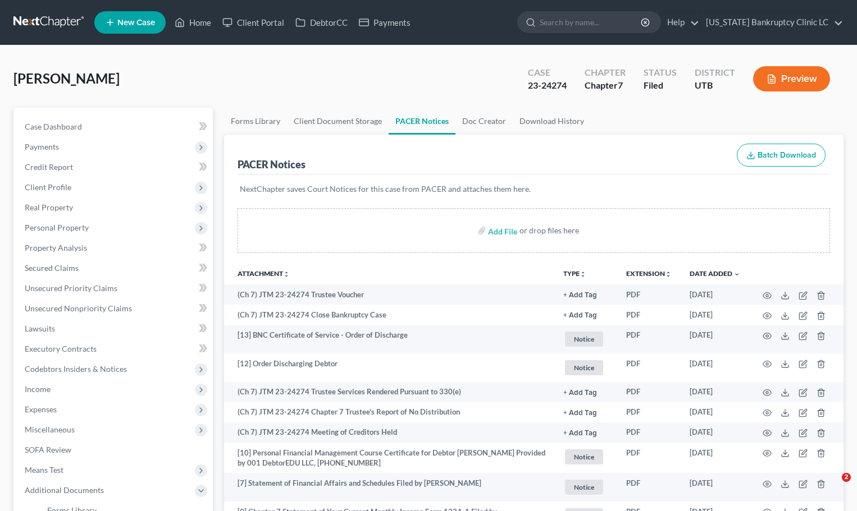  I want to click on div: UTB, so click(715, 85).